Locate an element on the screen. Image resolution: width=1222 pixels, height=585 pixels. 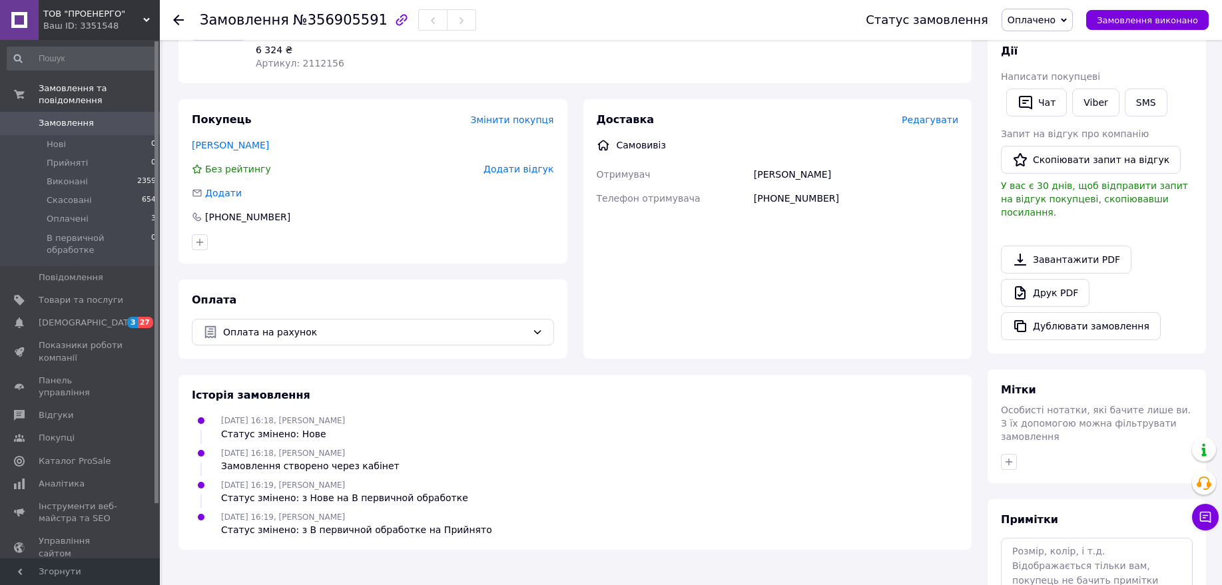
span: Примітки is located at coordinates (1030, 519).